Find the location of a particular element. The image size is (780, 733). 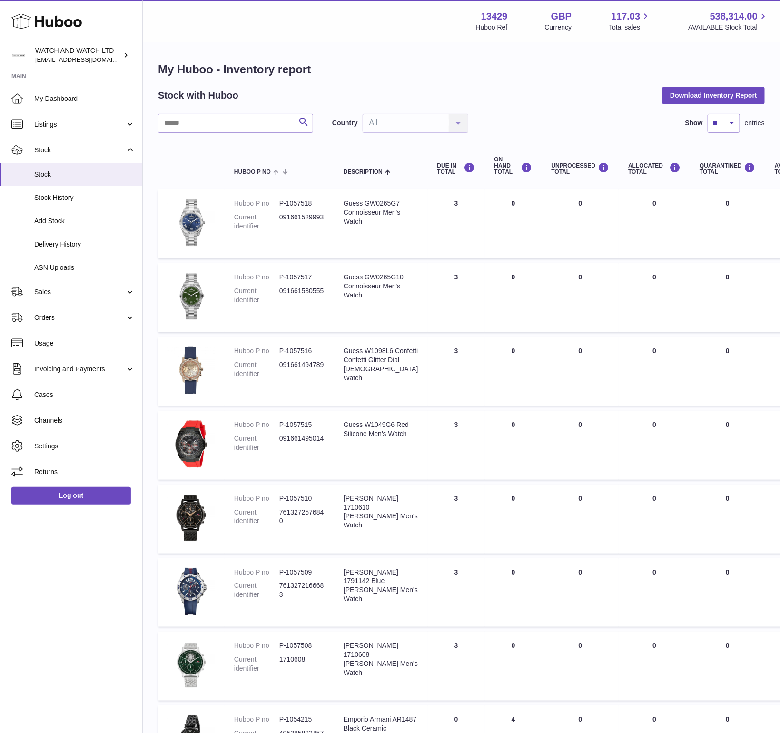

span: Settings is located at coordinates (85, 446).